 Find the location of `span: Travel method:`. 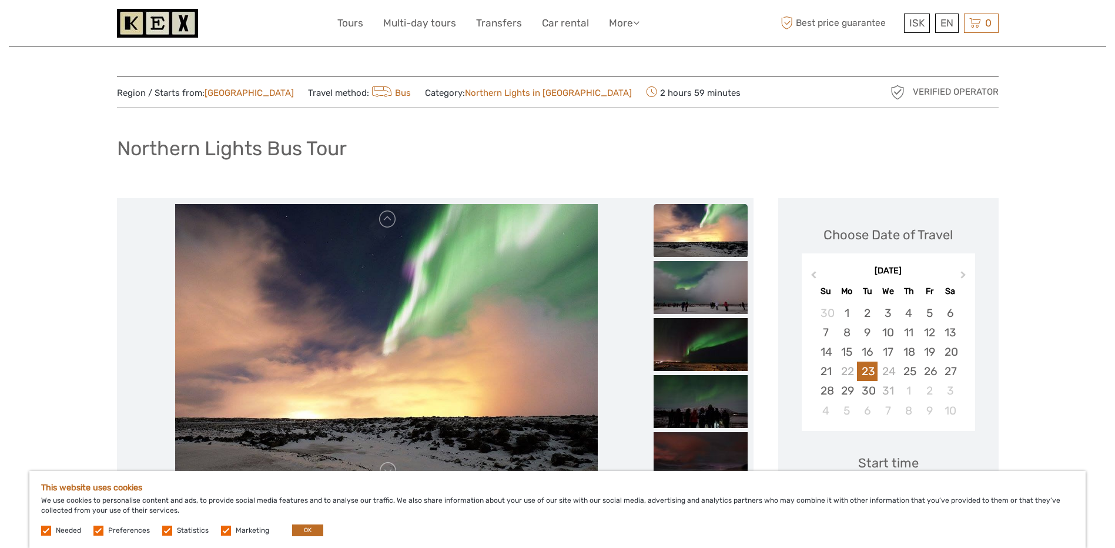

span: Travel method: is located at coordinates (360, 92).